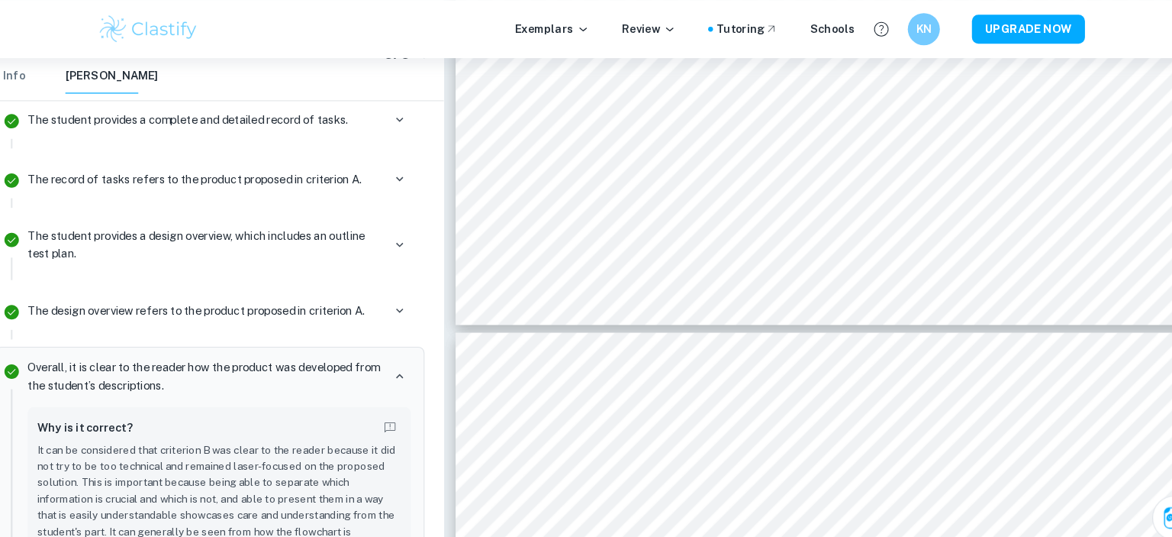 This screenshot has width=1172, height=537. Describe the element at coordinates (104, 406) in the screenshot. I see `h6: Why is it correct?` at that location.